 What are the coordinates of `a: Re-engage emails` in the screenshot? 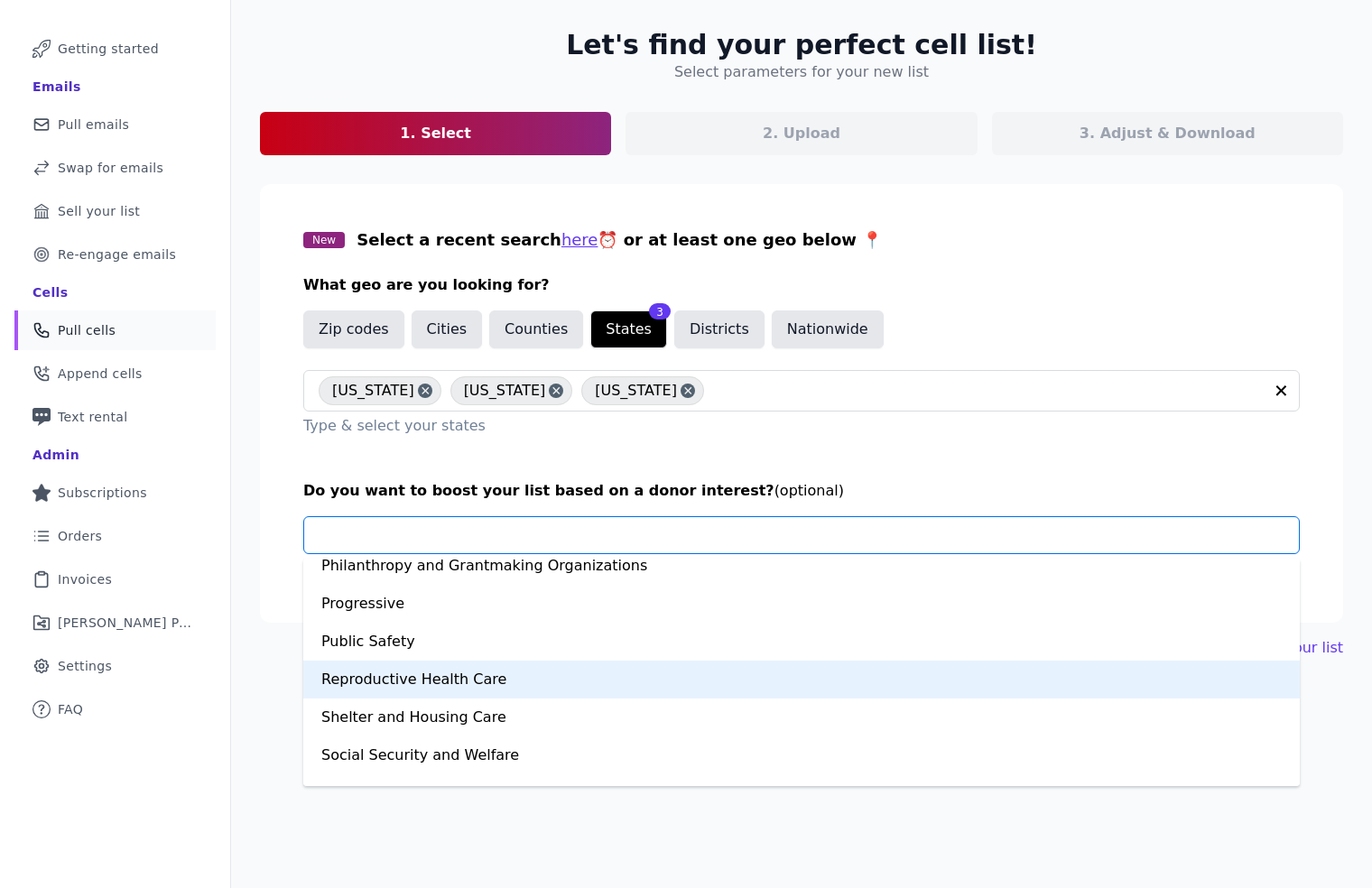 It's located at (114, 255).